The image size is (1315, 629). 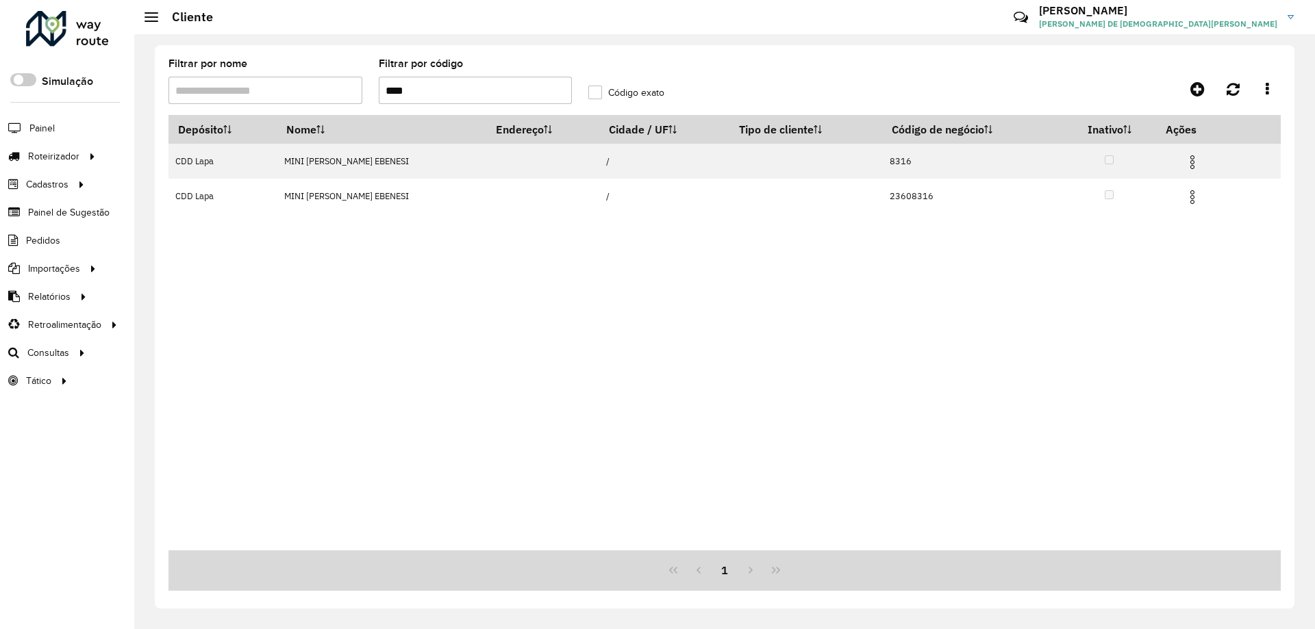 What do you see at coordinates (626, 92) in the screenshot?
I see `label: Código exato` at bounding box center [626, 92].